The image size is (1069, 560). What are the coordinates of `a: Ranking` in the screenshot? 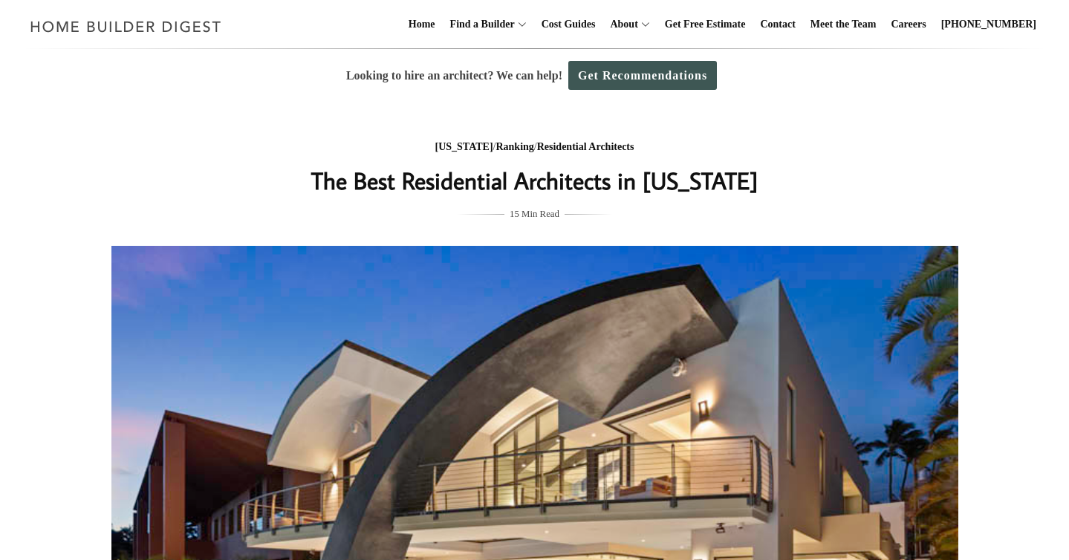 It's located at (514, 146).